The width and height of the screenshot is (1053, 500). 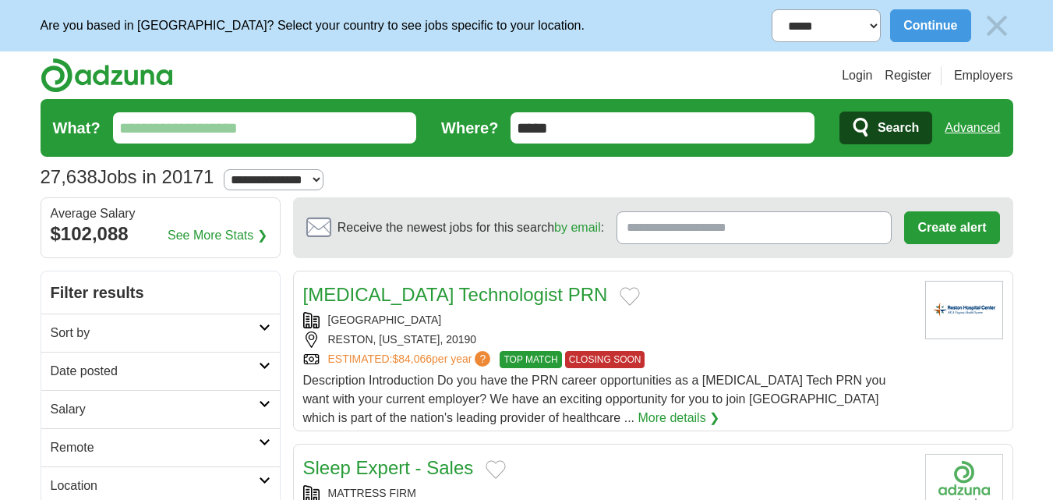 What do you see at coordinates (107, 75) in the screenshot?
I see `img: Adzuna logo` at bounding box center [107, 75].